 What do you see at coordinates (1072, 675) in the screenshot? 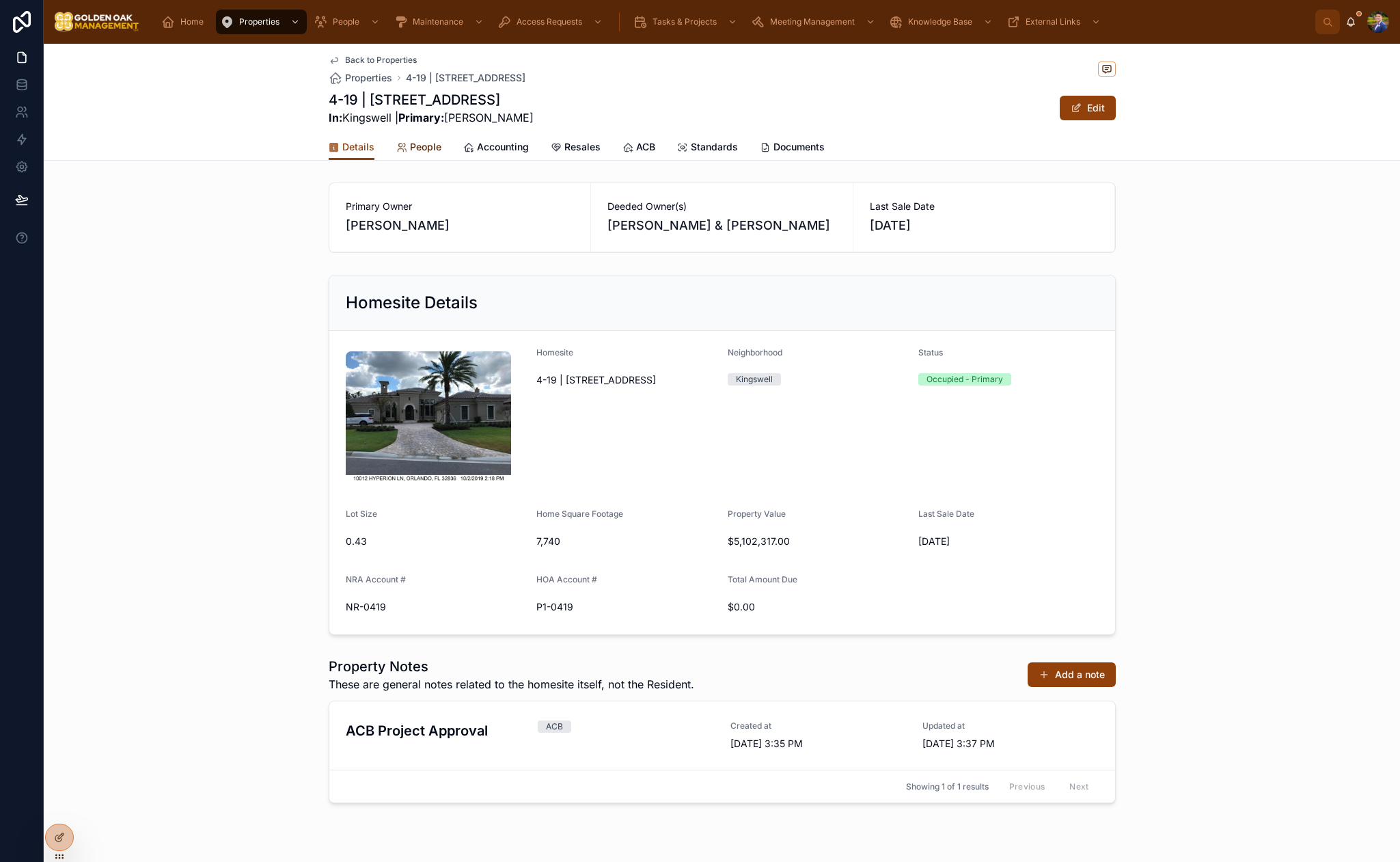
I see `button: Add a note` at bounding box center [1072, 675].